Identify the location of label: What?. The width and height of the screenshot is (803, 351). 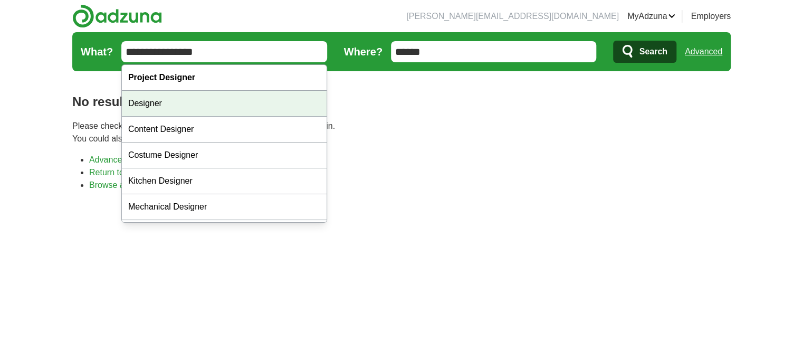
(97, 52).